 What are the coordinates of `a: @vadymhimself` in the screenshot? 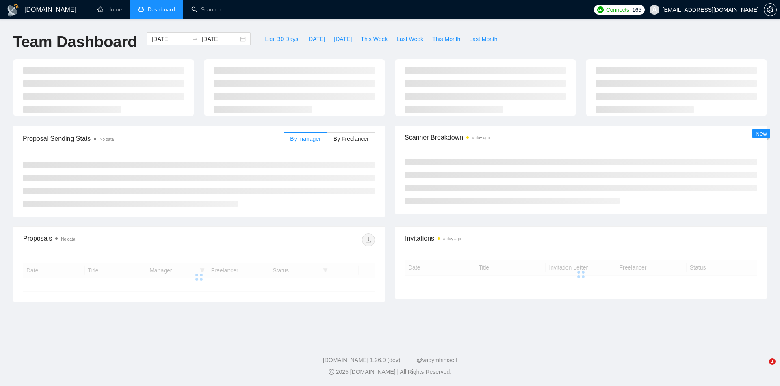 It's located at (437, 360).